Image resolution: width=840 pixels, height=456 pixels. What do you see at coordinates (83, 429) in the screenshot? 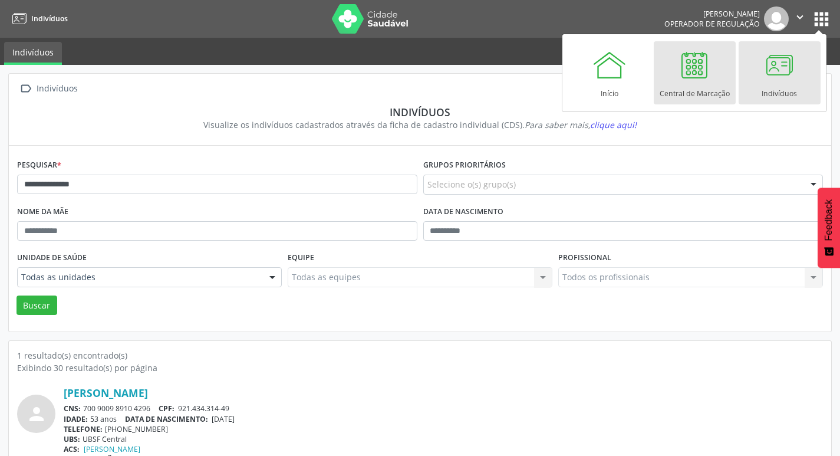
I see `span: TELEFONE:` at bounding box center [83, 429].